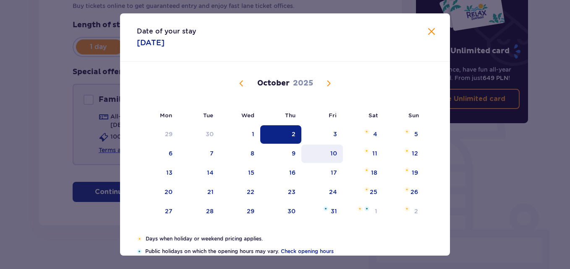 The width and height of the screenshot is (570, 269). I want to click on td: Friday, October 24, 2025, so click(322, 193).